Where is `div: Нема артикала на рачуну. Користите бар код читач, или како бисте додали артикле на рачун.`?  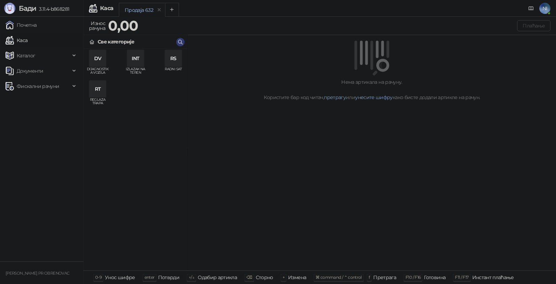
div: Нема артикала на рачуну. Користите бар код читач, или како бисте додали артикле на рачун. is located at coordinates (372, 90).